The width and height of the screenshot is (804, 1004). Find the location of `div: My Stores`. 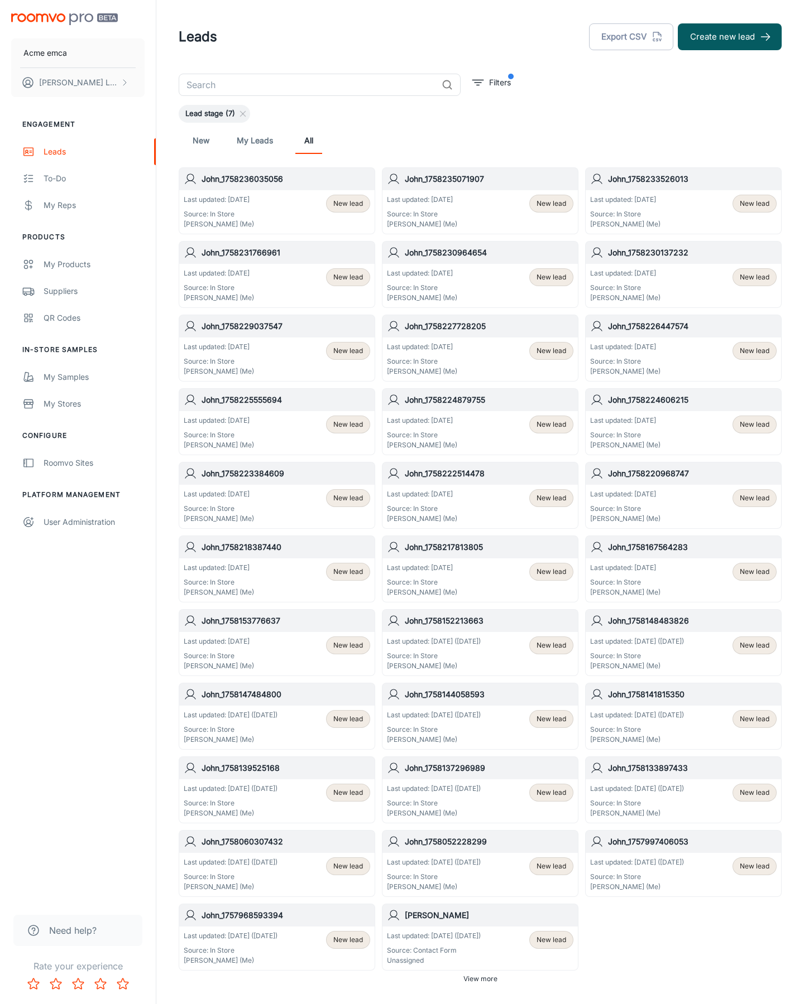

div: My Stores is located at coordinates (94, 404).